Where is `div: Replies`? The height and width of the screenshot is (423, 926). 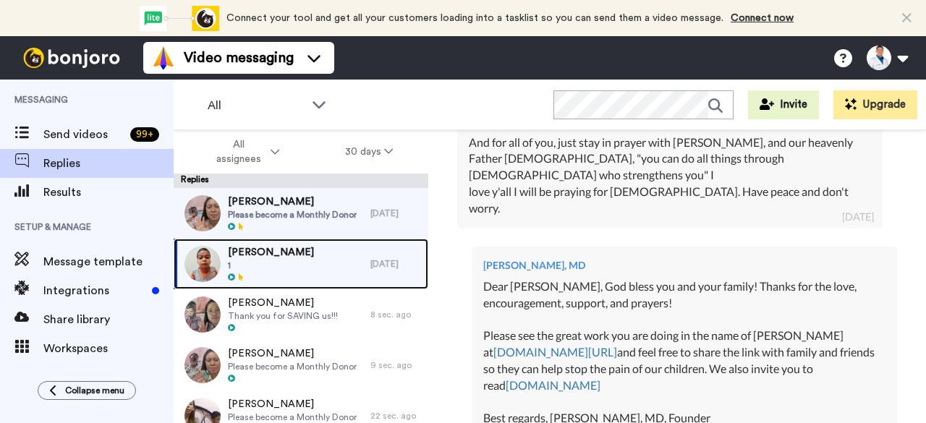 div: Replies is located at coordinates (301, 181).